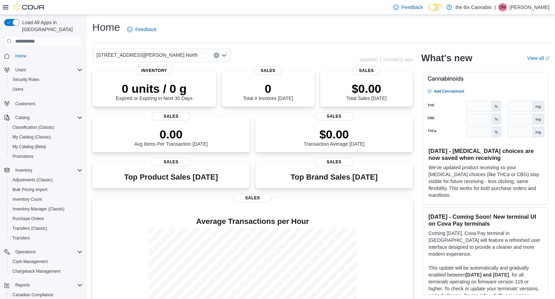 Image resolution: width=555 pixels, height=299 pixels. What do you see at coordinates (30, 190) in the screenshot?
I see `a: Bulk Pricing Import` at bounding box center [30, 190].